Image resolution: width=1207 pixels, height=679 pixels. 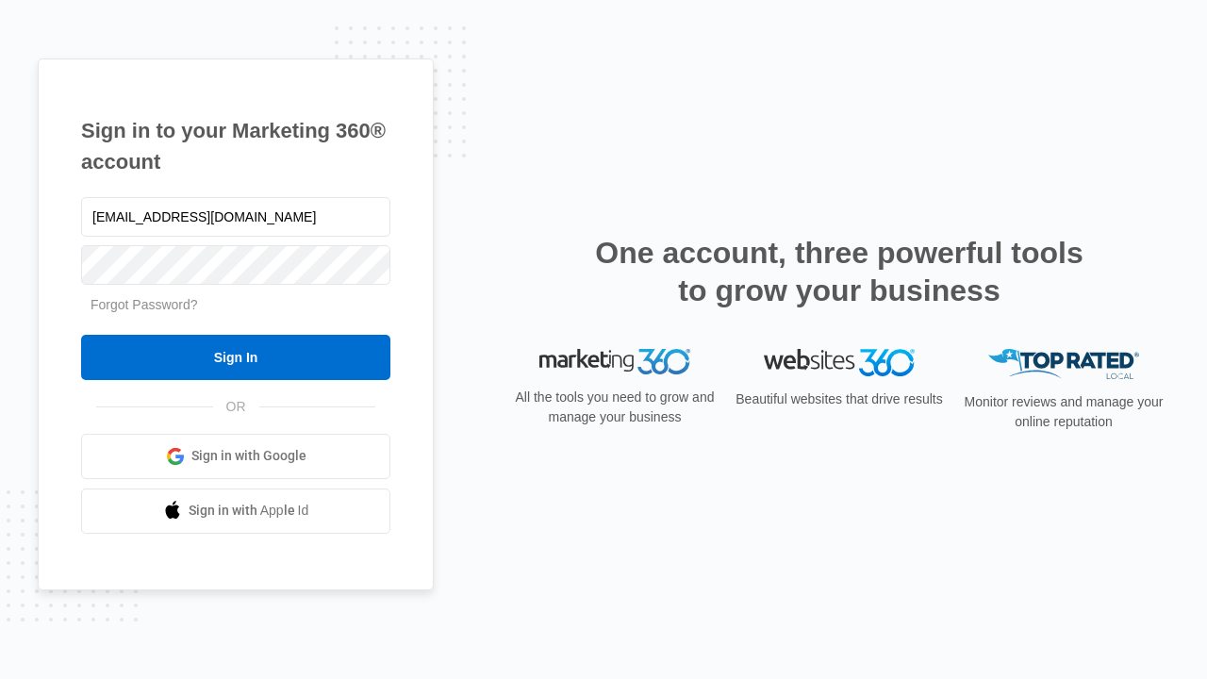 I want to click on img: Marketing 360, so click(x=615, y=362).